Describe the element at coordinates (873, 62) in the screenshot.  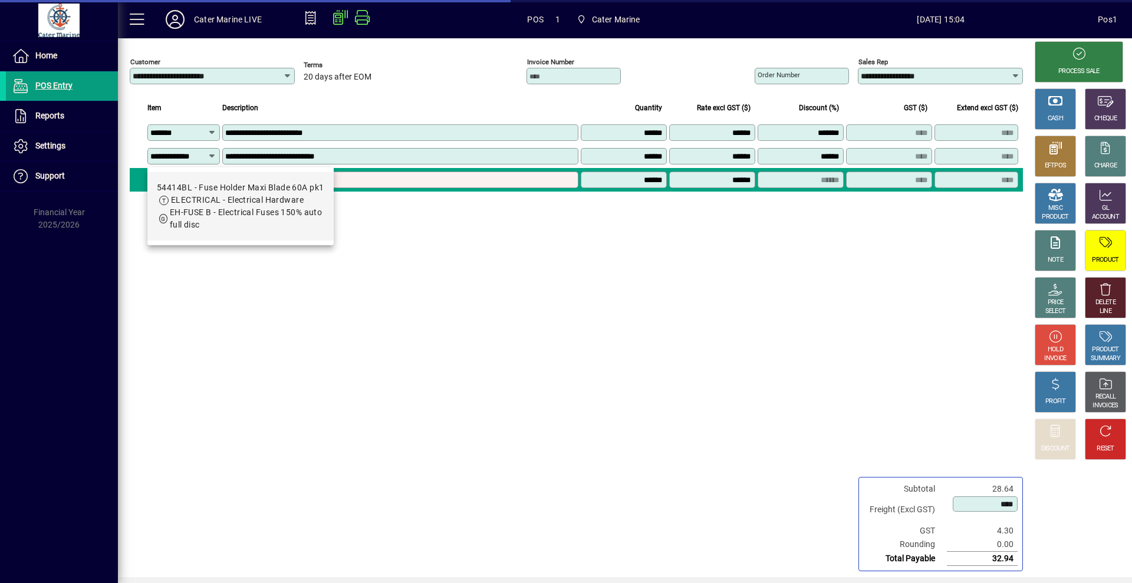
I see `mat-label: Sales rep` at that location.